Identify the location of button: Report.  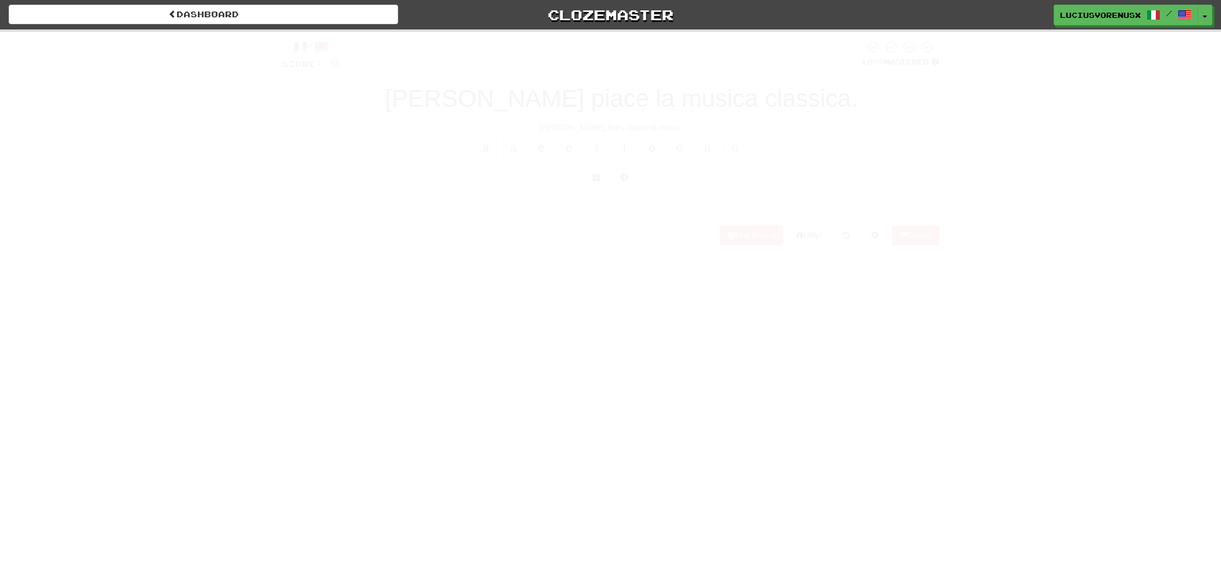
(915, 235).